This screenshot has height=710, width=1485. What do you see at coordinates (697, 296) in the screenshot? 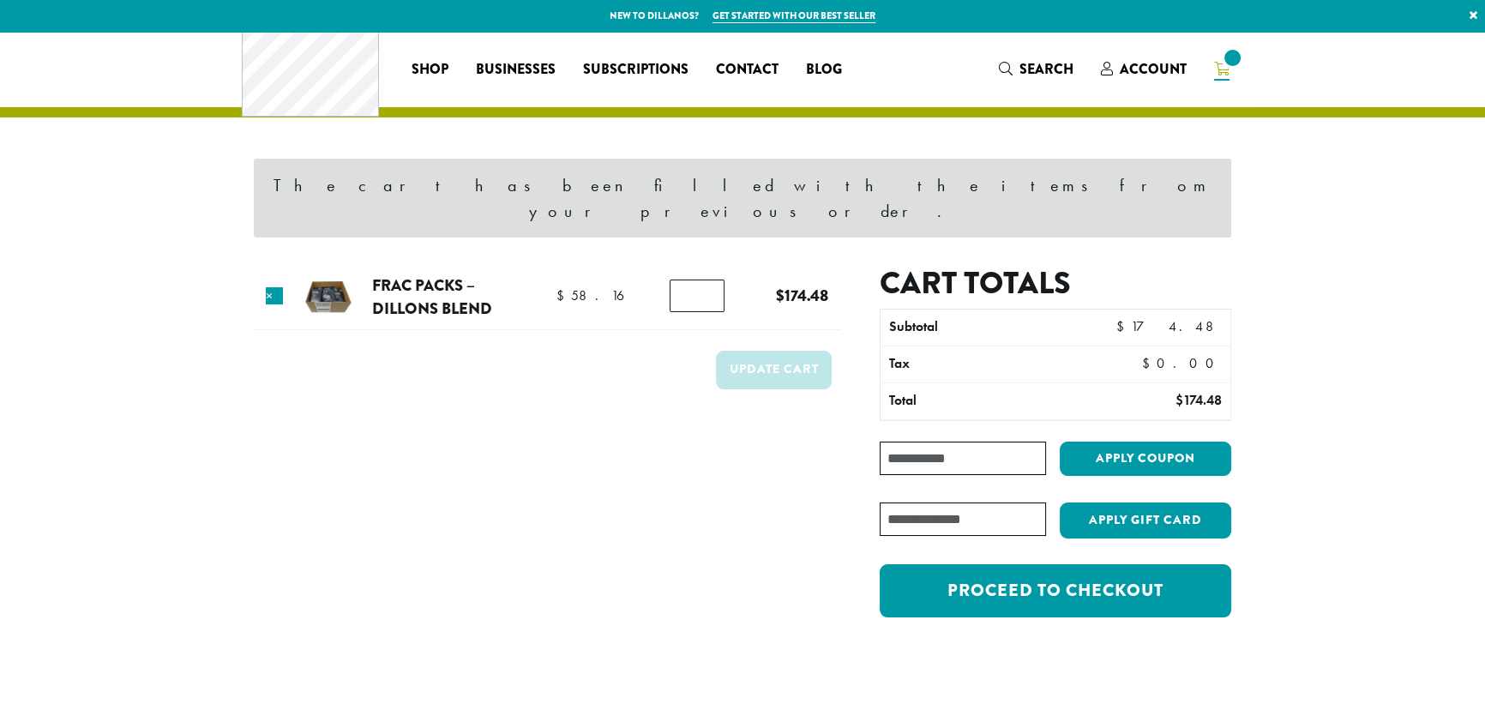
I see `input: Product quantity` at bounding box center [697, 296].